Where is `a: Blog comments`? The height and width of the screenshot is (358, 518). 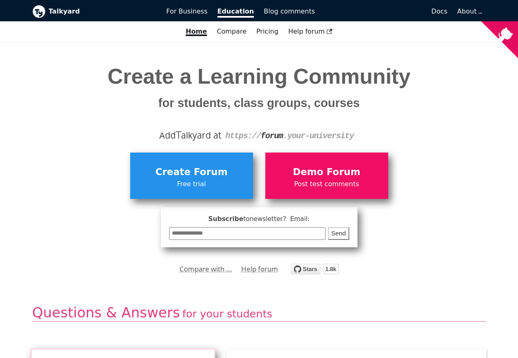 a: Blog comments is located at coordinates (289, 11).